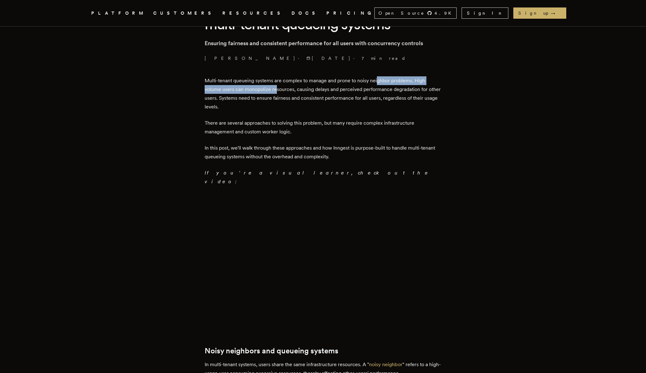 The height and width of the screenshot is (373, 646). I want to click on a: DOCS, so click(305, 13).